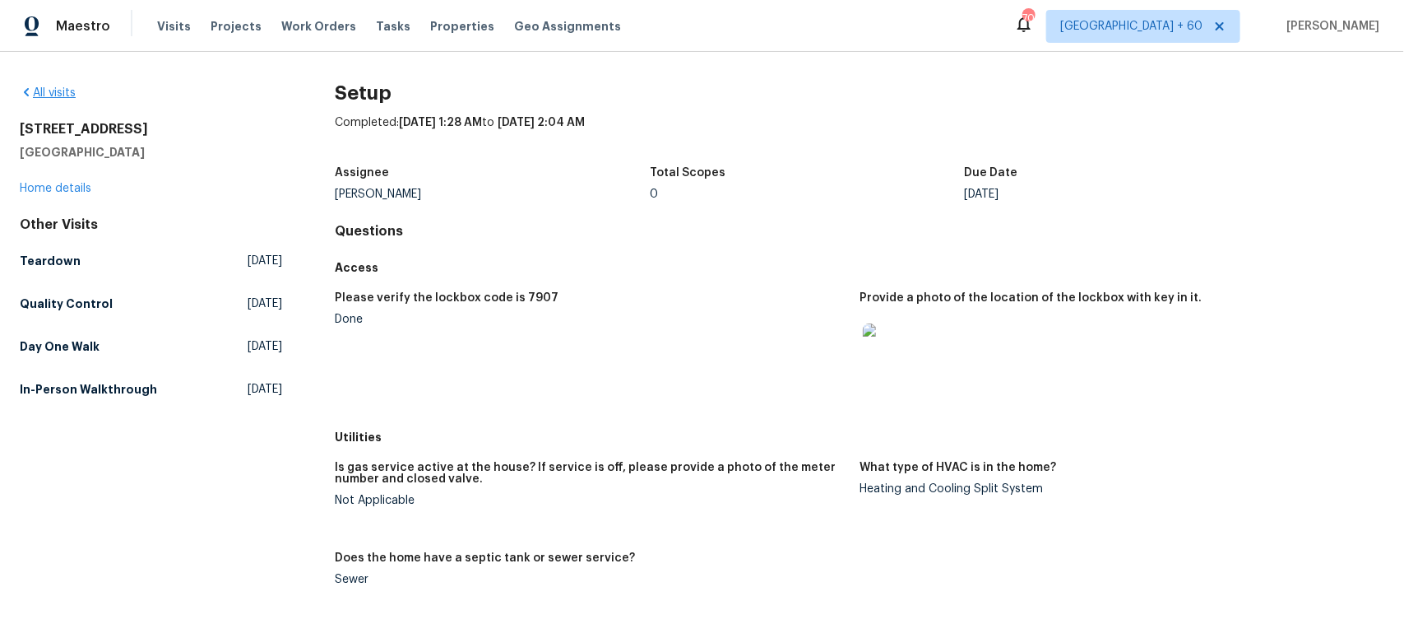 The height and width of the screenshot is (624, 1404). I want to click on h5: Teardown, so click(50, 261).